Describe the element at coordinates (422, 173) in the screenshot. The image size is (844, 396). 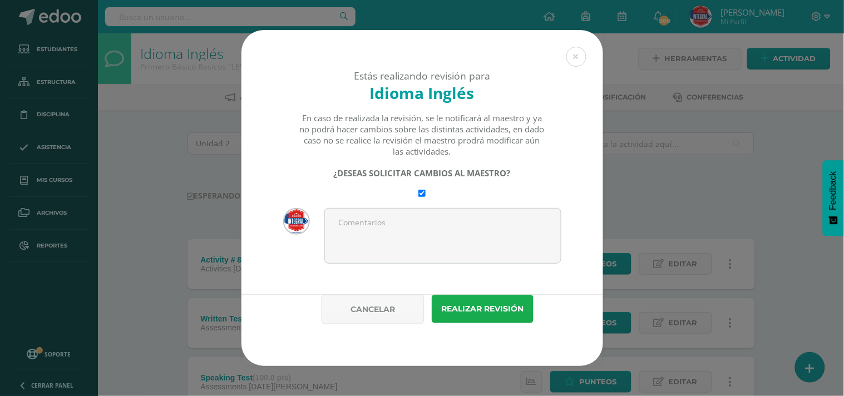
I see `strong: ¿DESEAS SOLICITAR CAMBIOS AL MAESTRO?` at that location.